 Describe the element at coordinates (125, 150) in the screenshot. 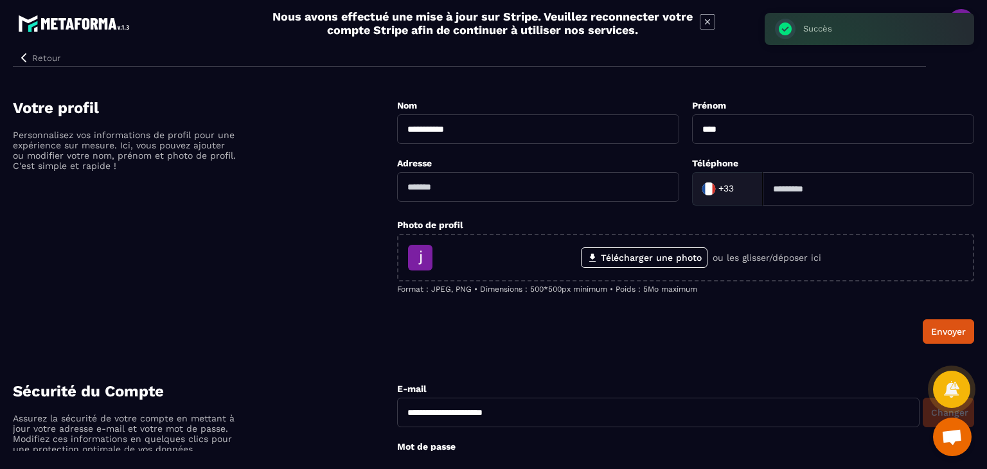

I see `p: Personnalisez vos informations de profil pour une expérience sur mesure. Ici, vous pouvez ajouter...` at that location.